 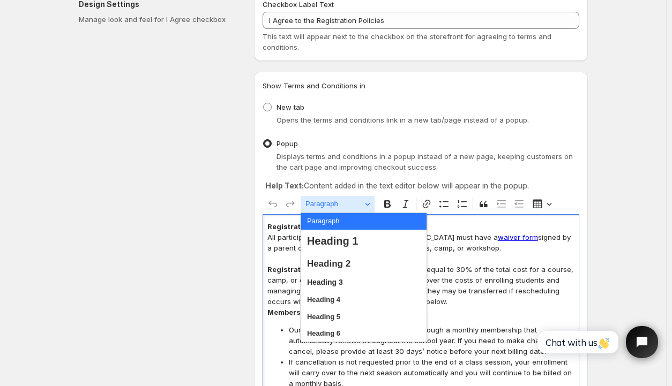 What do you see at coordinates (421, 186) in the screenshot?
I see `p: Content added in the text editor below will appear in the popup.` at bounding box center [421, 186].